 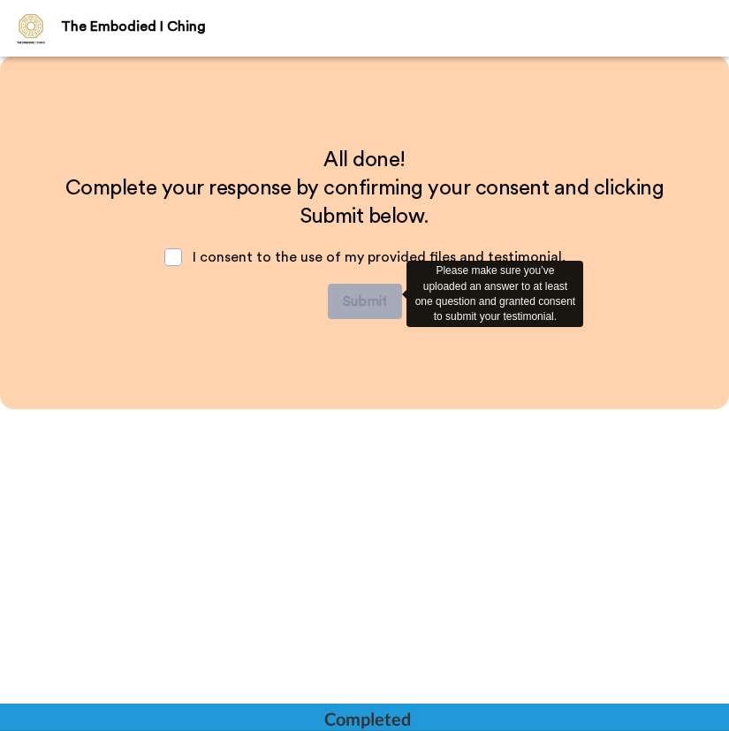 I want to click on button: Submit, so click(x=365, y=301).